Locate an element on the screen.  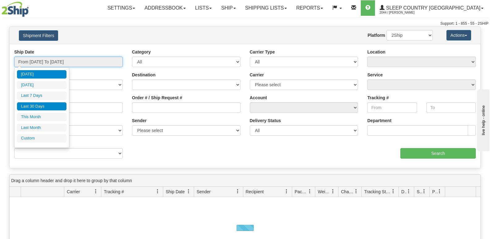
a: Weight filter column settings is located at coordinates (333, 191).